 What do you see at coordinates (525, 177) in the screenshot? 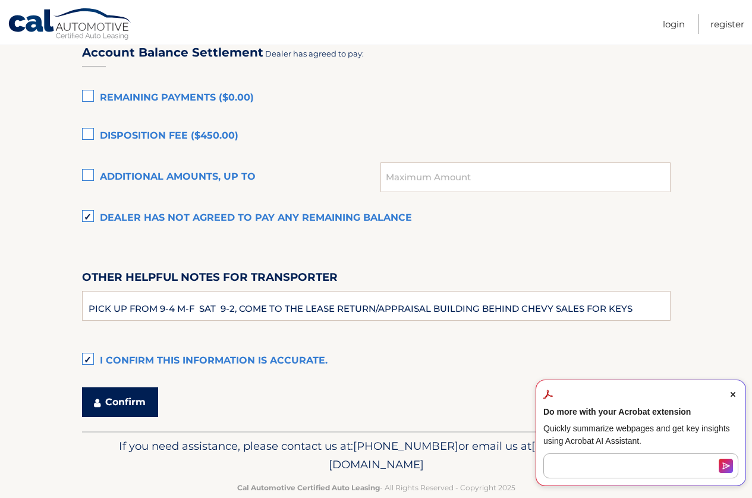
I see `input: Maximum Amount` at bounding box center [525, 177].